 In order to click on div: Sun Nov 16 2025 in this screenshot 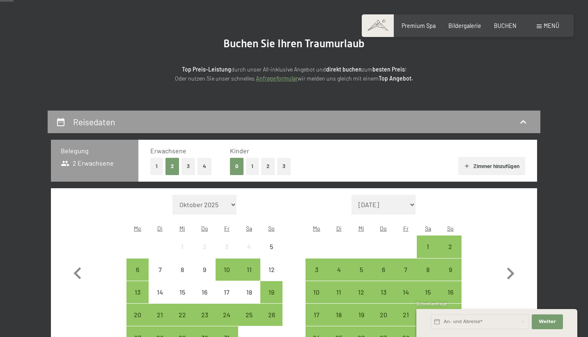, I will do `click(451, 292)`.